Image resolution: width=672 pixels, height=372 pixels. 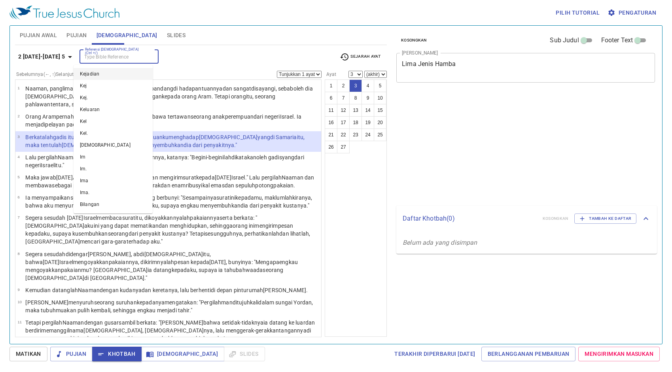 What do you see at coordinates (168, 238) in the screenshot?
I see `wh413: , supaya kusembuhkan` at bounding box center [168, 238].